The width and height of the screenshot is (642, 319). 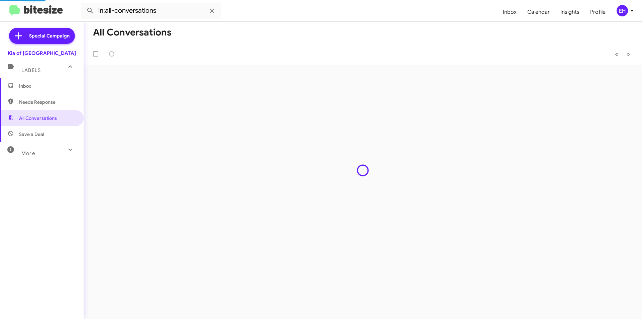 What do you see at coordinates (622, 11) in the screenshot?
I see `div: EH` at bounding box center [622, 11].